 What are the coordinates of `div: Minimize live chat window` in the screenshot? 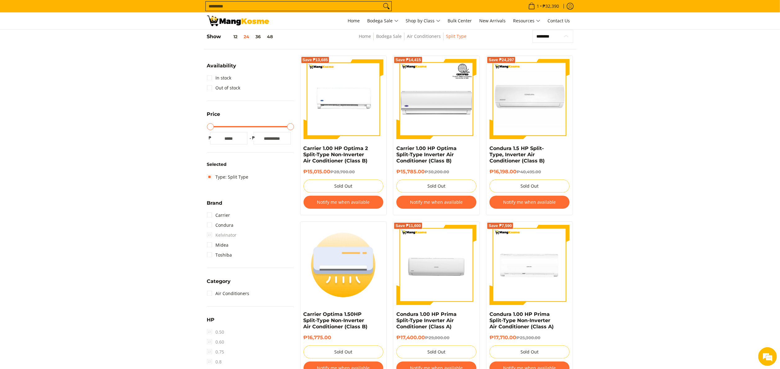 It's located at (109, 11).